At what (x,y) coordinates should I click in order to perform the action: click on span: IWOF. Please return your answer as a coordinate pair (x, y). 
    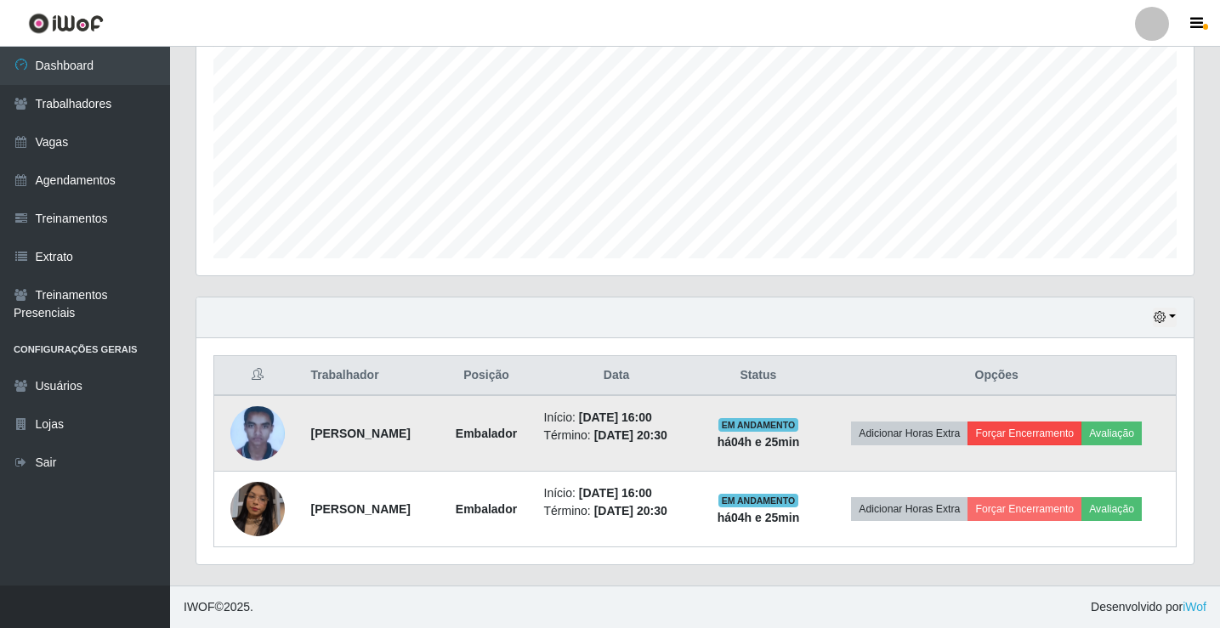
    Looking at the image, I should click on (199, 607).